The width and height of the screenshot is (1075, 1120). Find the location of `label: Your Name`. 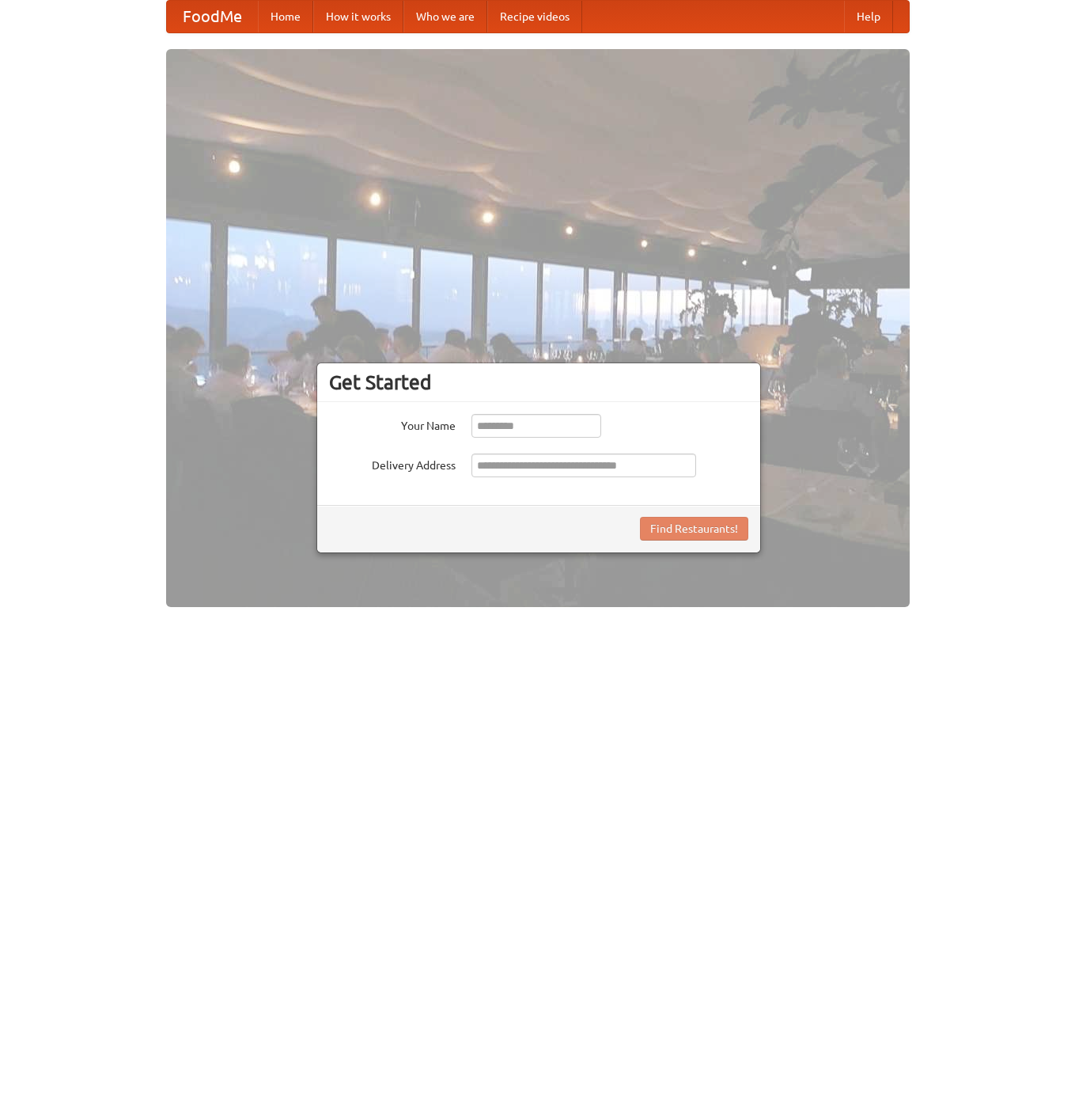

label: Your Name is located at coordinates (392, 423).